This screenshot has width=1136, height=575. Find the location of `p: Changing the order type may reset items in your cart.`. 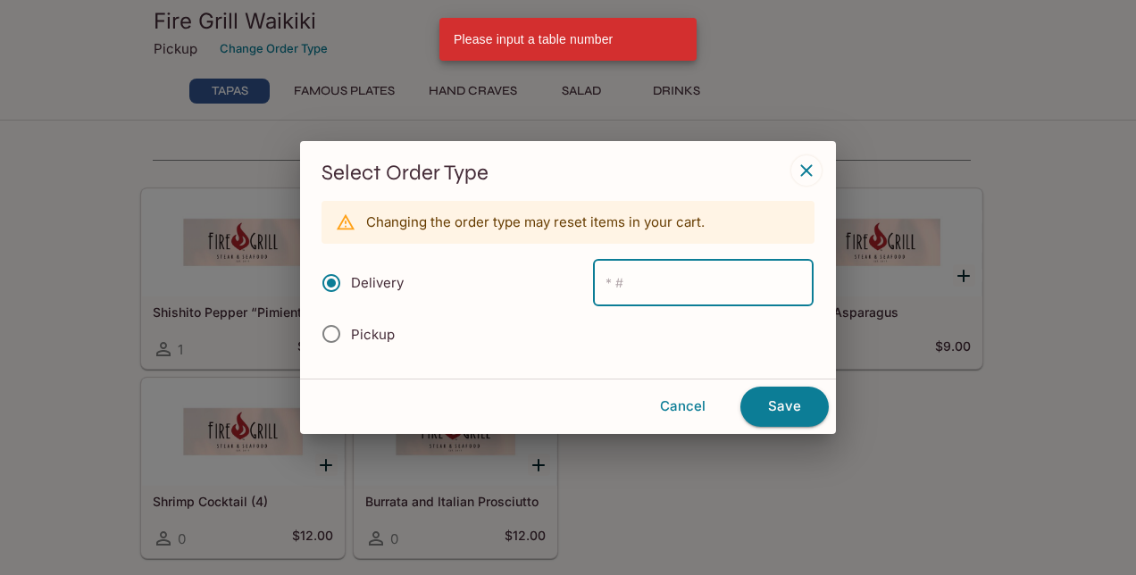

p: Changing the order type may reset items in your cart. is located at coordinates (535, 221).